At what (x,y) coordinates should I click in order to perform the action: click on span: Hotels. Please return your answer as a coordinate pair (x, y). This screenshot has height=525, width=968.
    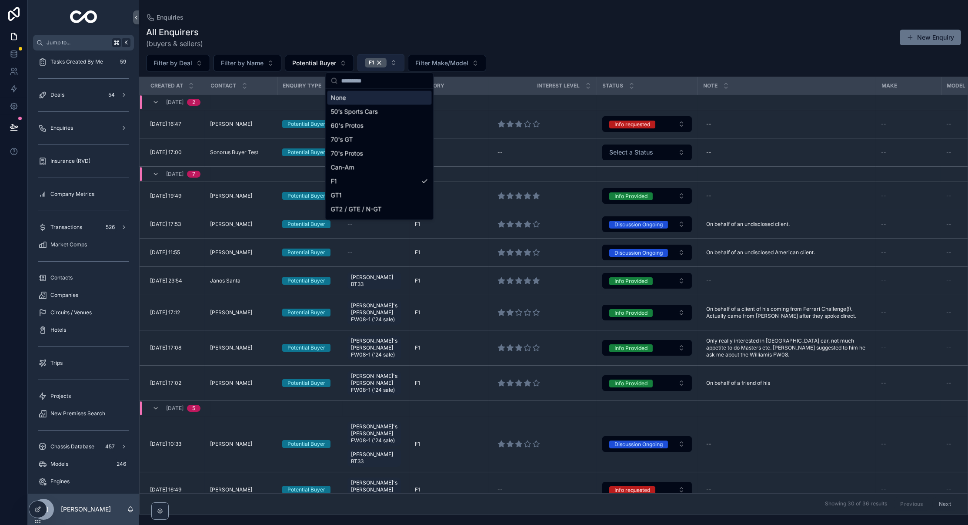
    Looking at the image, I should click on (58, 330).